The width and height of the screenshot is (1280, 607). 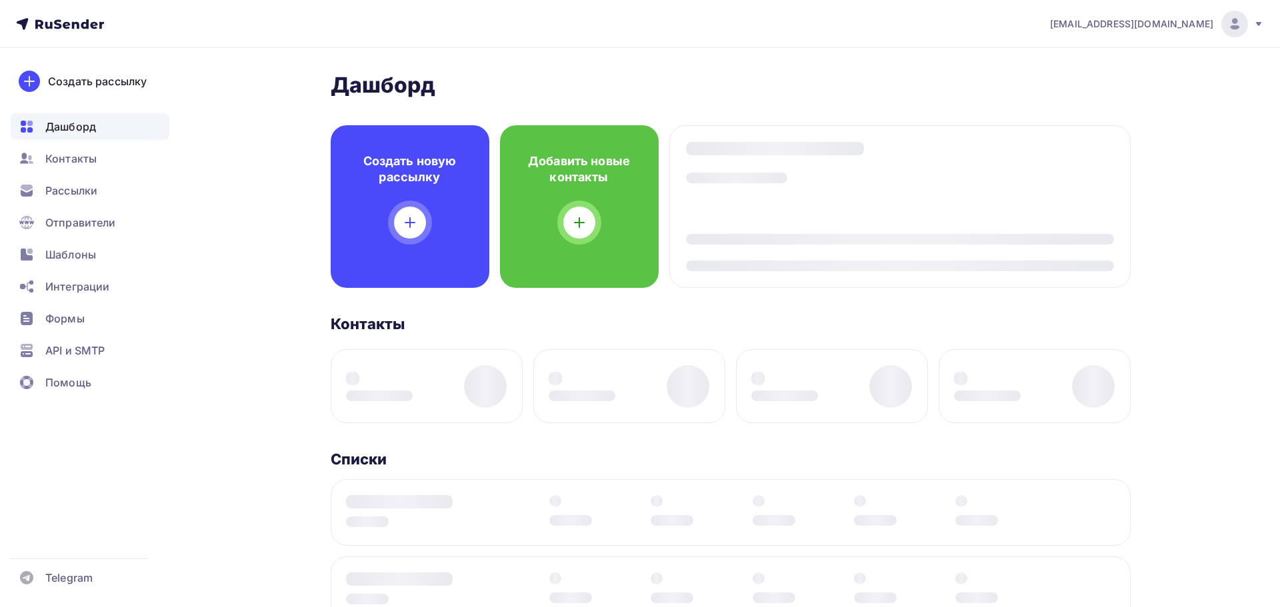 What do you see at coordinates (90, 223) in the screenshot?
I see `a: Отправители` at bounding box center [90, 223].